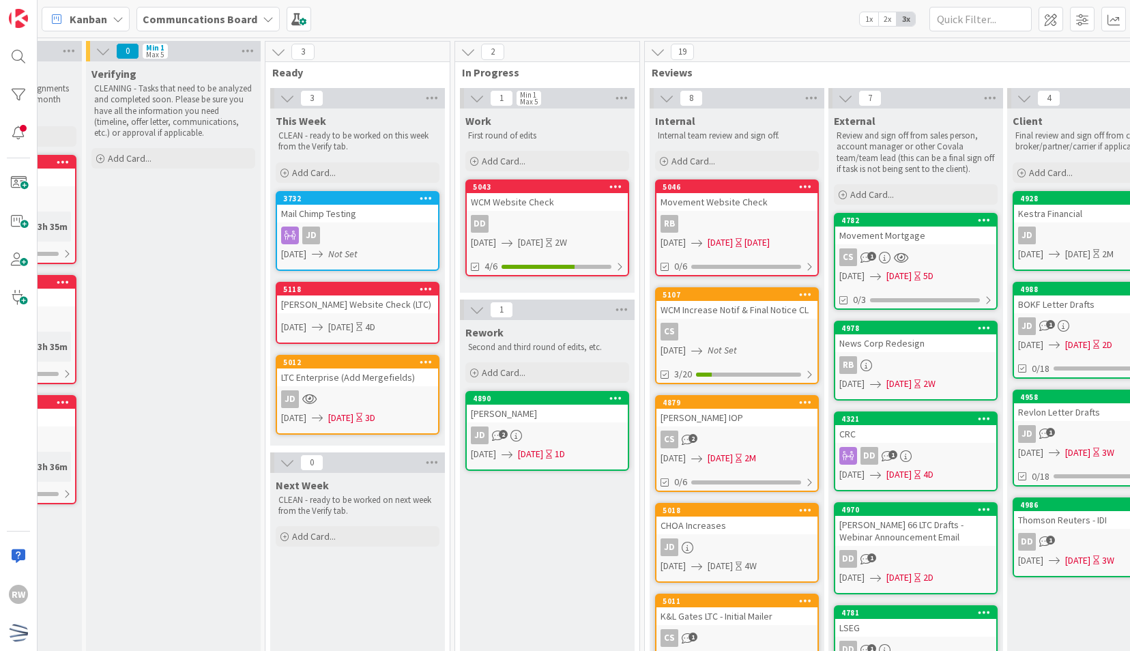 The image size is (1130, 651). What do you see at coordinates (916, 428) in the screenshot?
I see `div: 4321CRC` at bounding box center [916, 428].